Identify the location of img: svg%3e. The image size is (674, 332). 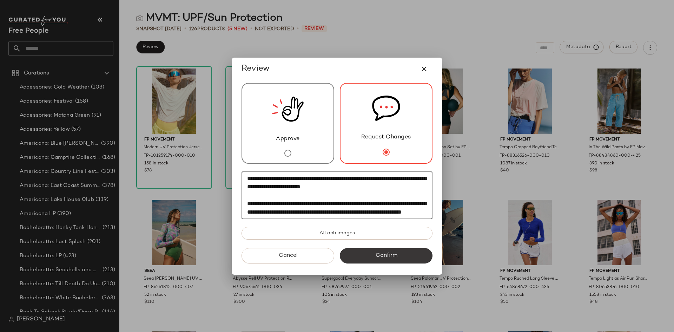
(386, 108).